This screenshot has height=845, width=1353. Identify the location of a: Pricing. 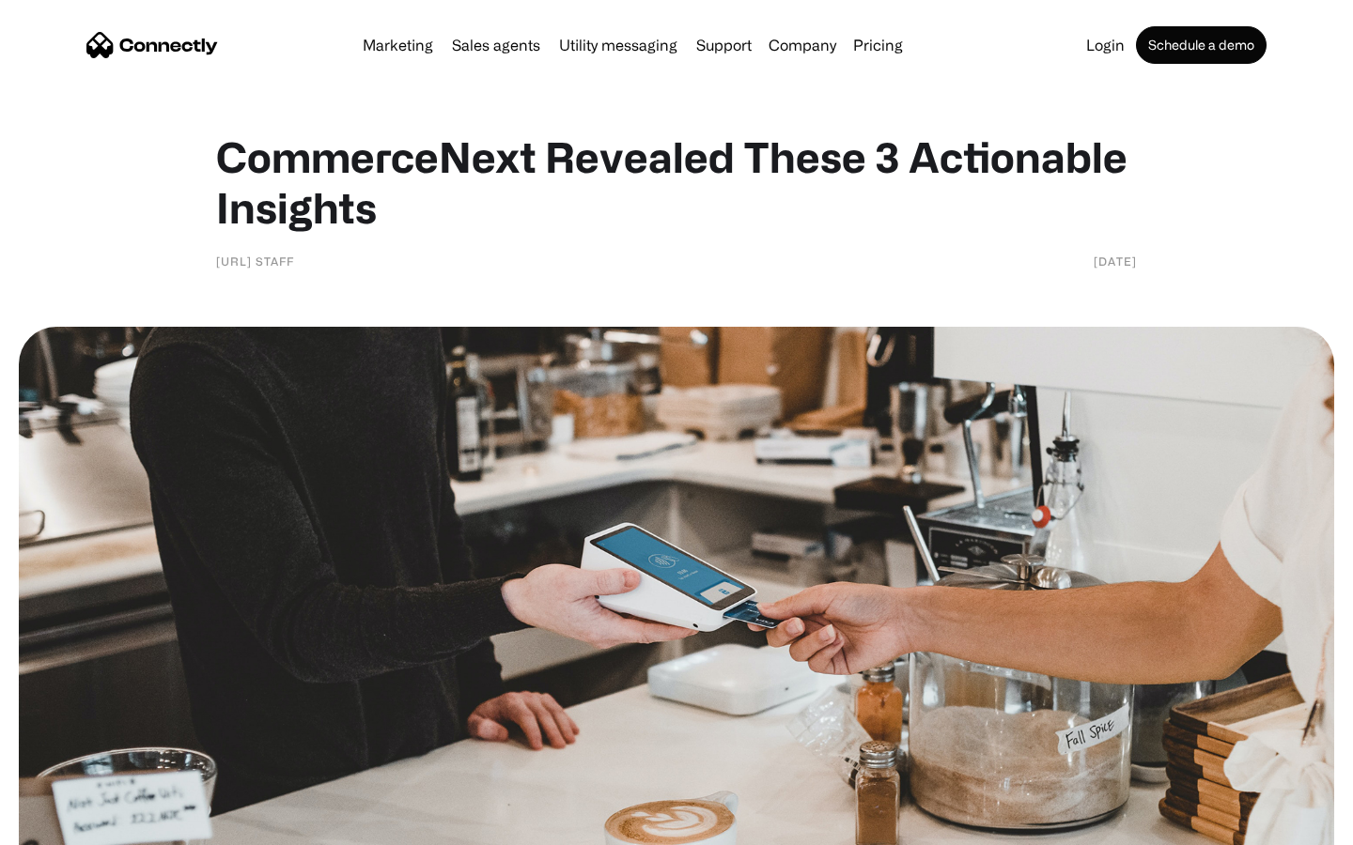
(877, 45).